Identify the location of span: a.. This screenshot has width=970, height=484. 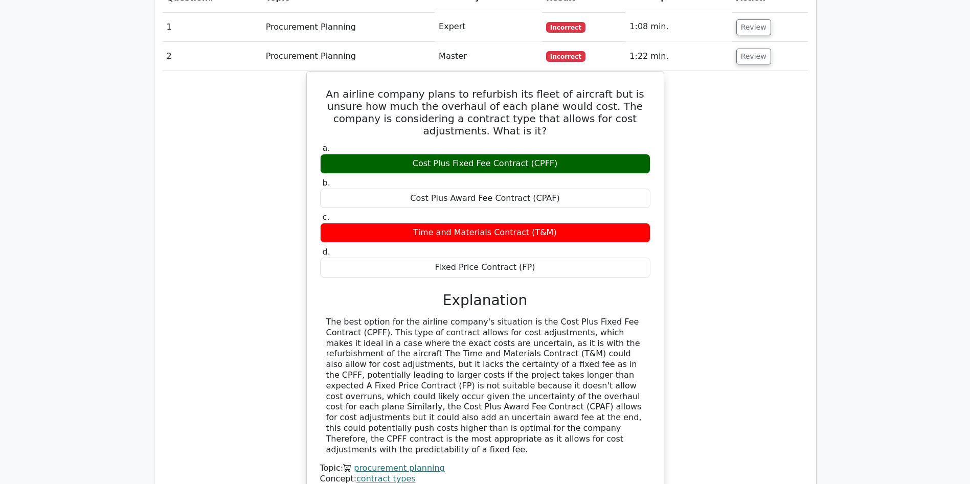
(326, 148).